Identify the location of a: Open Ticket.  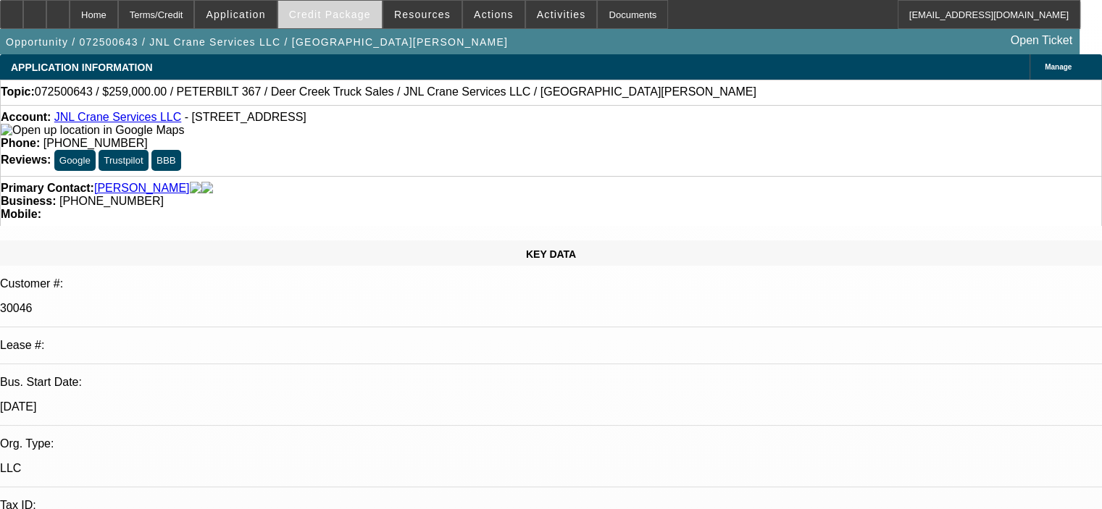
(1041, 41).